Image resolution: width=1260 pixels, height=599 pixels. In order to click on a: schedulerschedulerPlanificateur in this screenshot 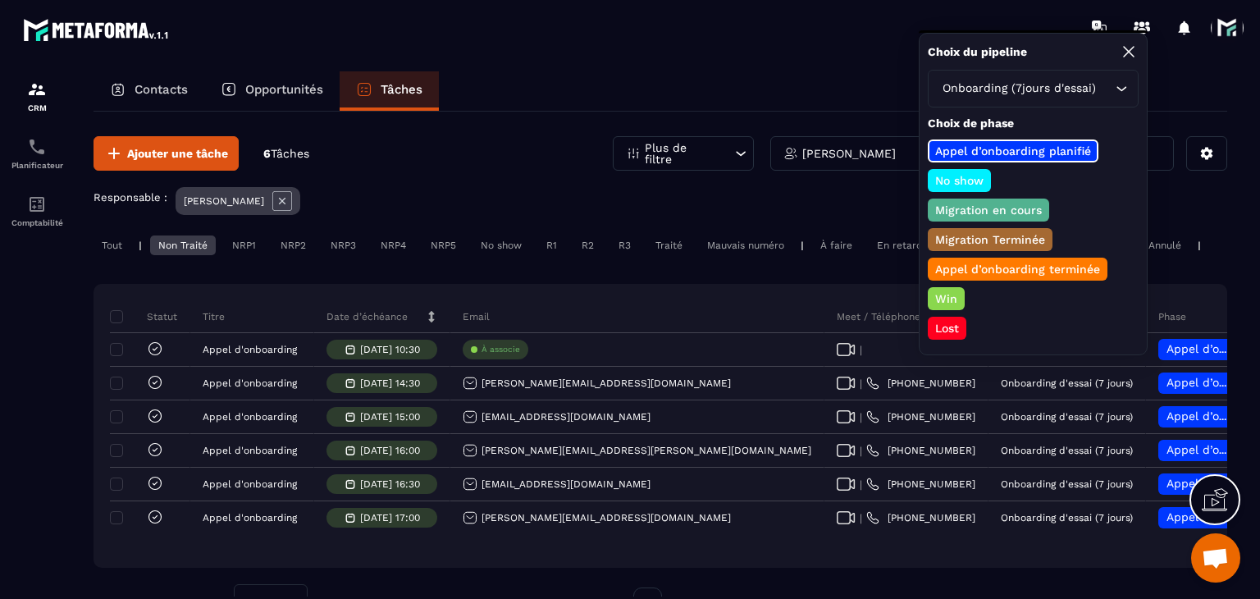, I will do `click(37, 153)`.